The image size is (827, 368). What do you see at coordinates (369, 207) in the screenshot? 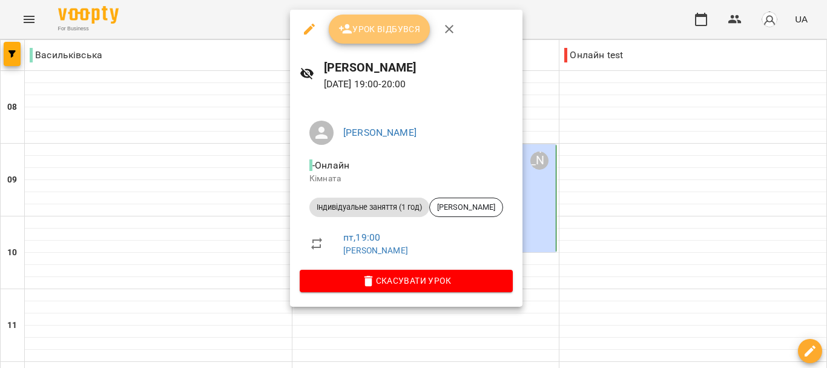
I see `span: Індивідуальне заняття (1 год)` at bounding box center [369, 207].